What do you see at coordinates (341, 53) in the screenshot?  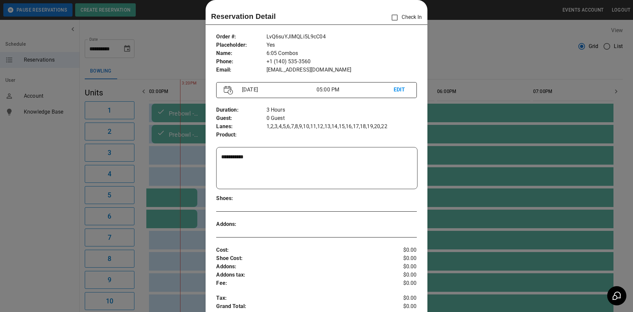 I see `p: 6:05 Combos` at bounding box center [341, 53].